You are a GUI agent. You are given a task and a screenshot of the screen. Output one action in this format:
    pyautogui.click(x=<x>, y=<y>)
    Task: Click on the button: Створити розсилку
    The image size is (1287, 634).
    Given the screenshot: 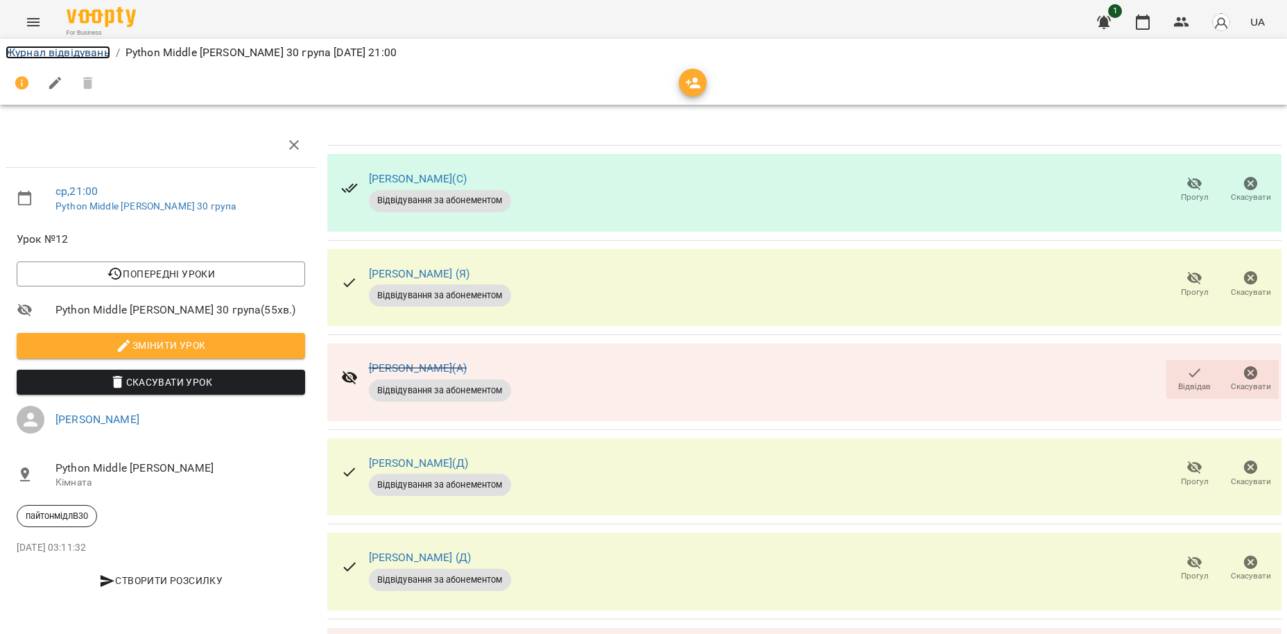 What is the action you would take?
    pyautogui.click(x=161, y=580)
    